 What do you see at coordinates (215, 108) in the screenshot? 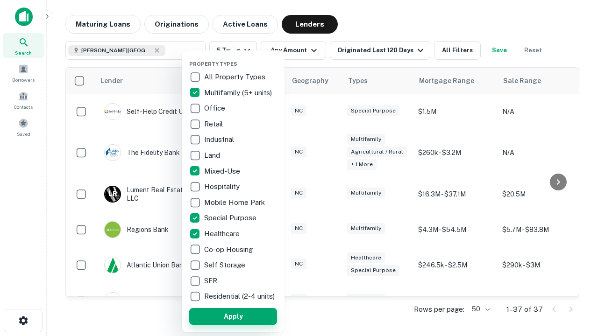
I see `p: Office` at bounding box center [215, 108].